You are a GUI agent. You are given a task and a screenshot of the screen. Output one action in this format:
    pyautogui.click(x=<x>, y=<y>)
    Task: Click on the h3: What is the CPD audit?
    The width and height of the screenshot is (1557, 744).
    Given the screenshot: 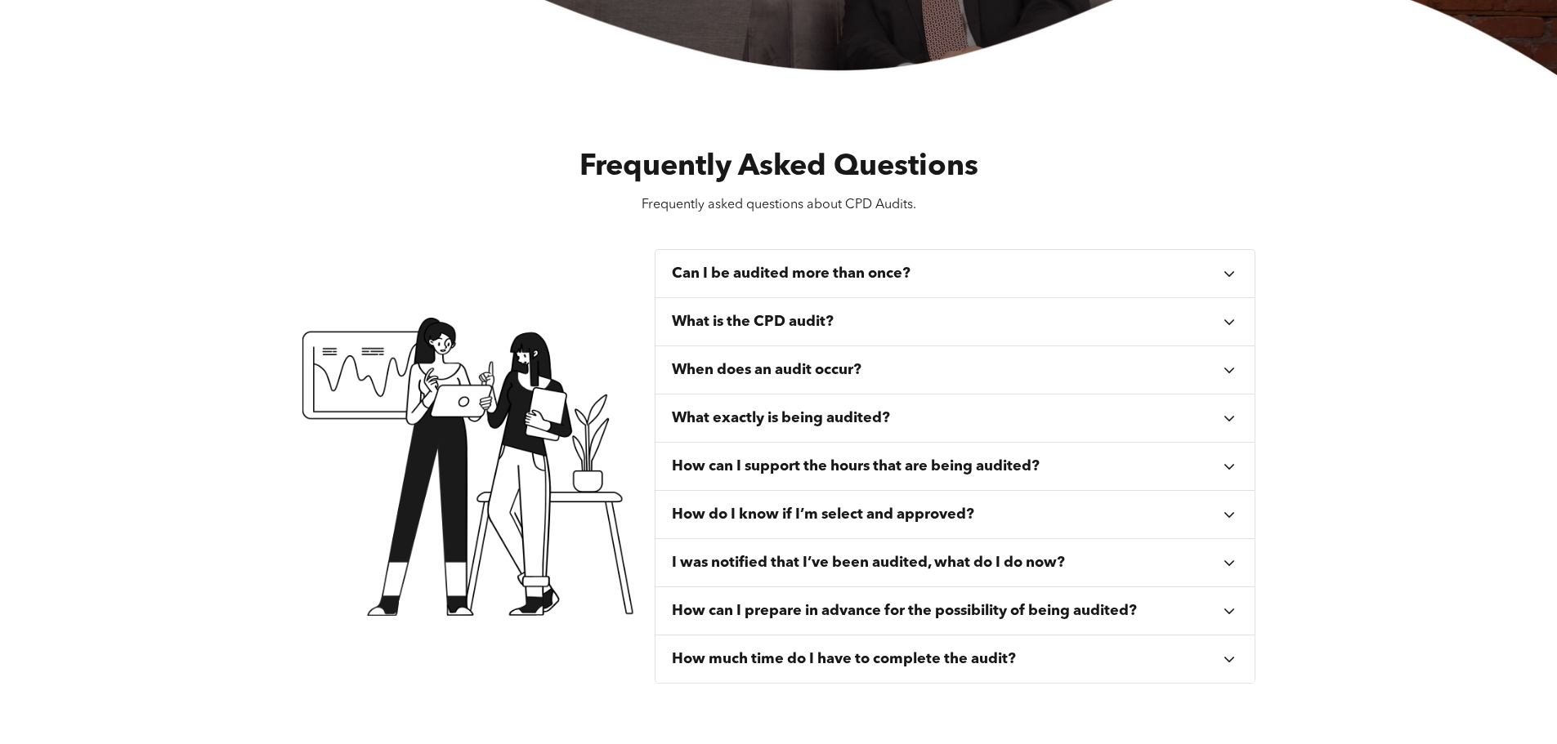 What is the action you would take?
    pyautogui.click(x=753, y=322)
    